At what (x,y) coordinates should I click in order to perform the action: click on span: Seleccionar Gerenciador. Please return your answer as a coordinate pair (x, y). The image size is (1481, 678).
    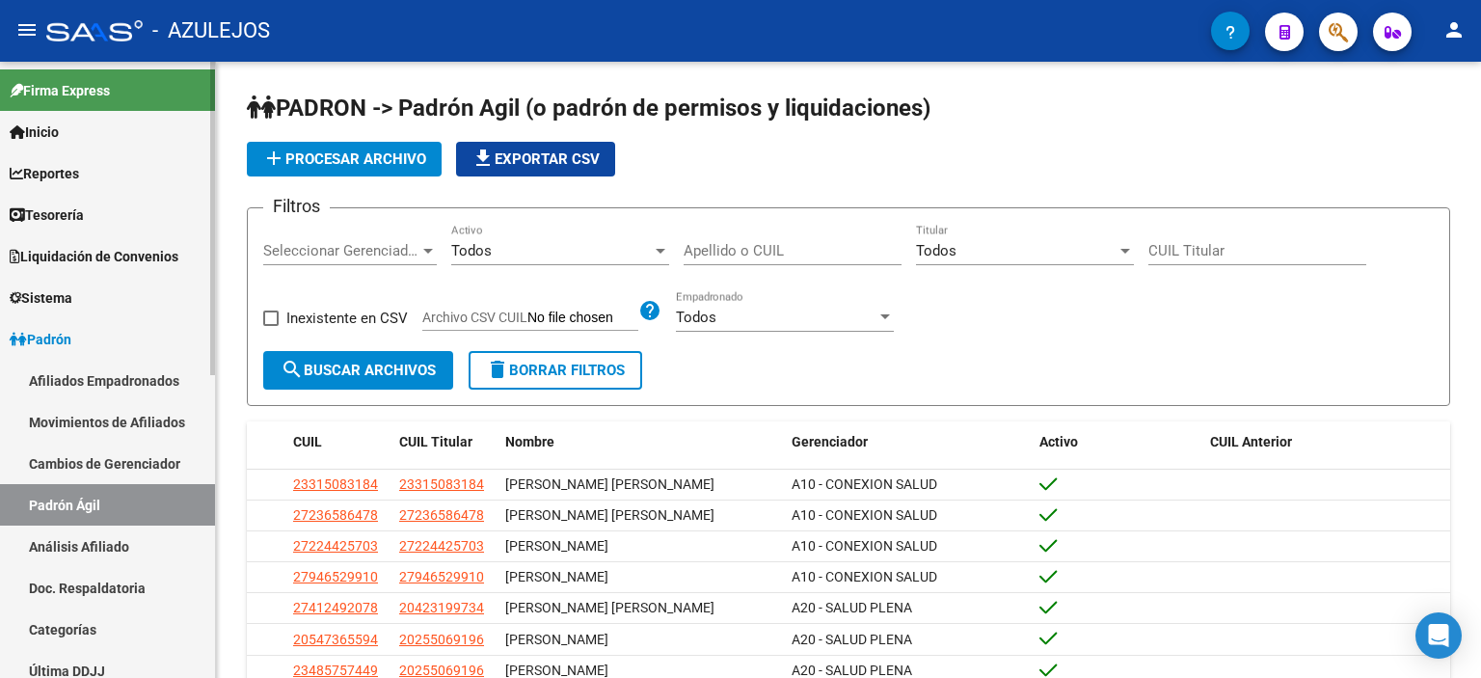
    Looking at the image, I should click on (341, 251).